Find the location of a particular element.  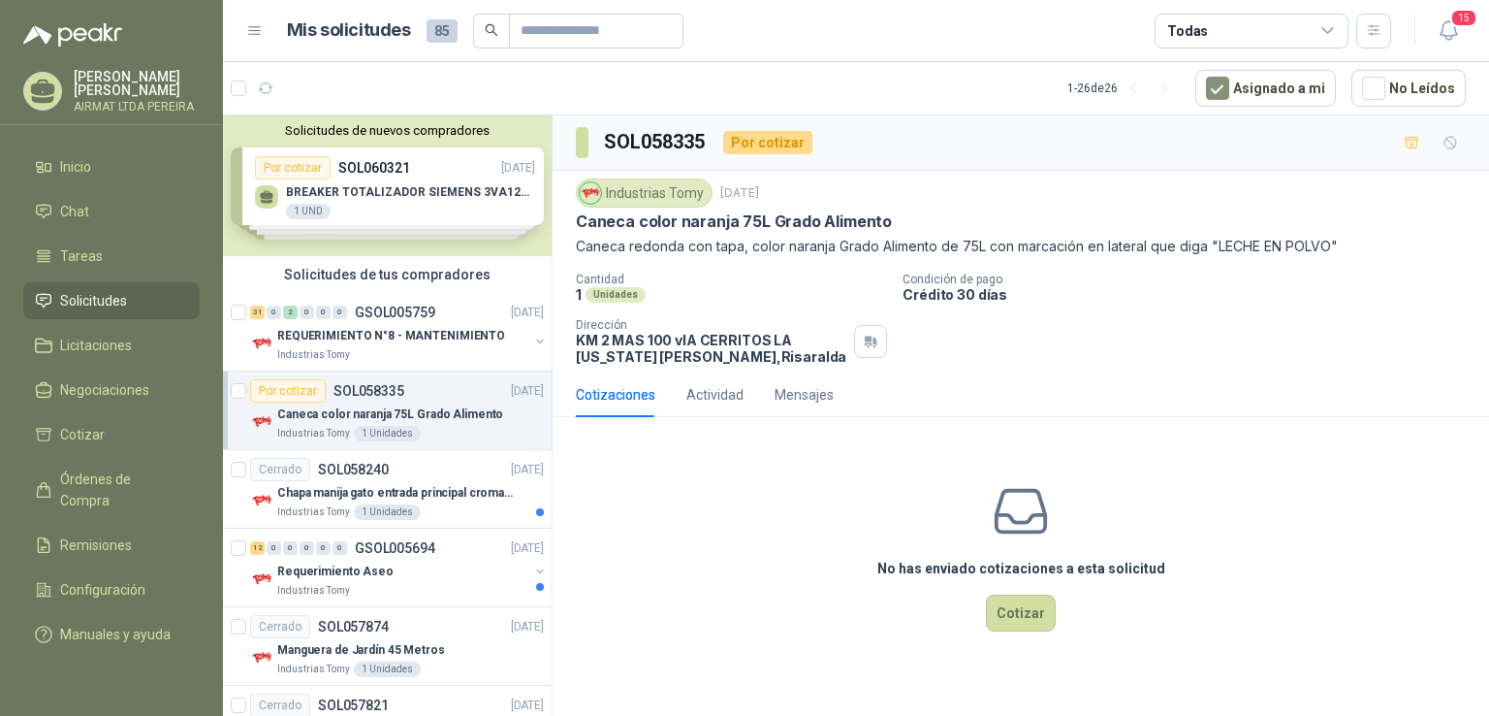

h3: No has enviado cotizaciones a esta solicitud is located at coordinates (1021, 568).